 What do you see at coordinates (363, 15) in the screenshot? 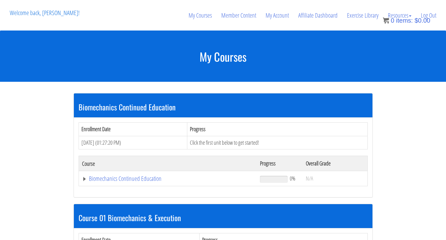
I see `a: Exercise Library` at bounding box center [363, 15].